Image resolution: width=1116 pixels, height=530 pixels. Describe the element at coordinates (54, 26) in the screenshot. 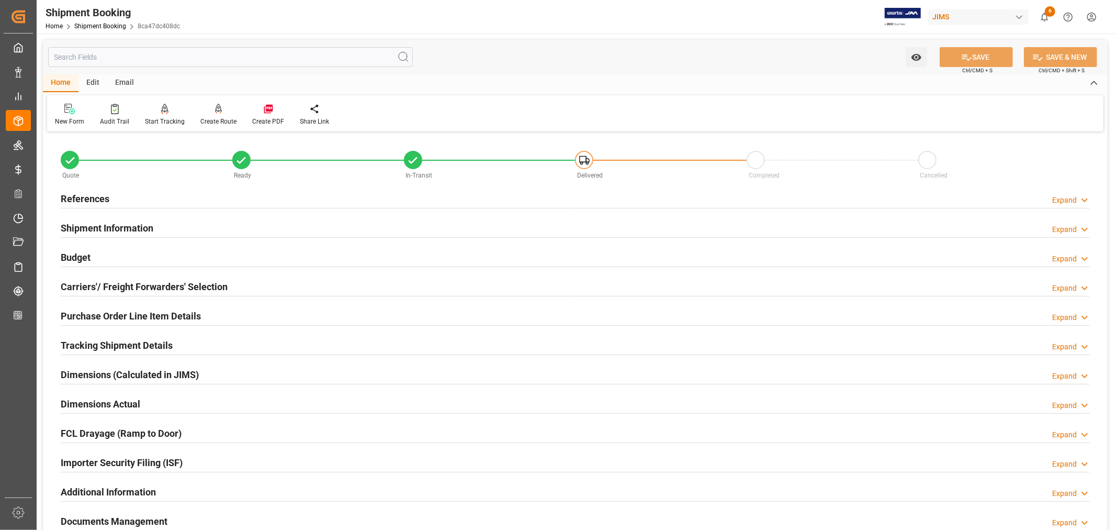

I see `a: Home` at that location.